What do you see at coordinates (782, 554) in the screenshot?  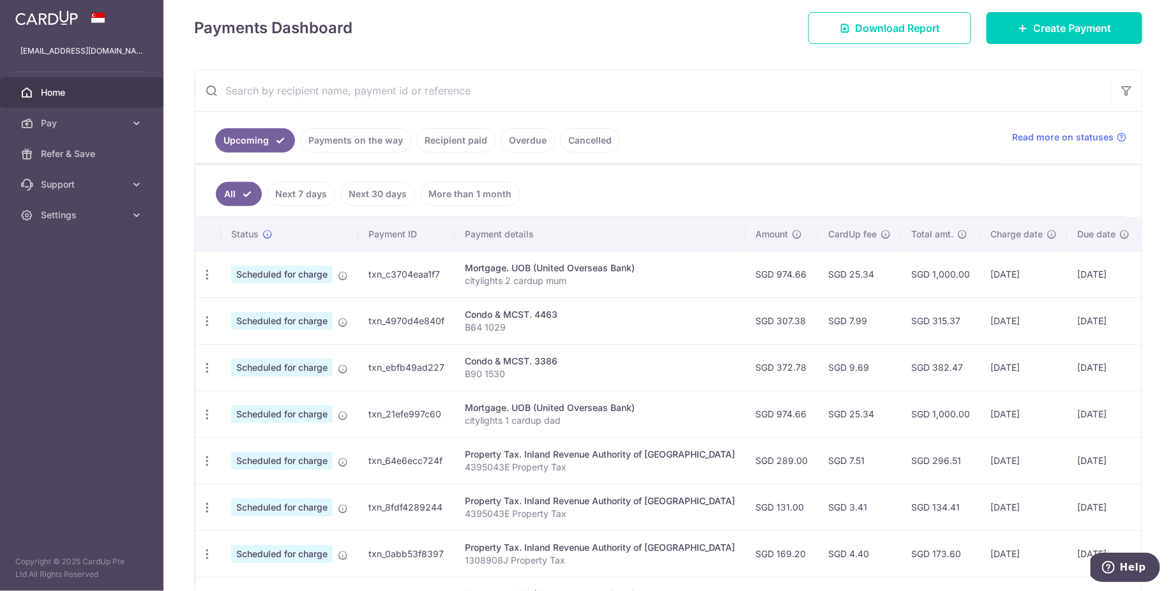 I see `td: SGD 169.20` at bounding box center [782, 554].